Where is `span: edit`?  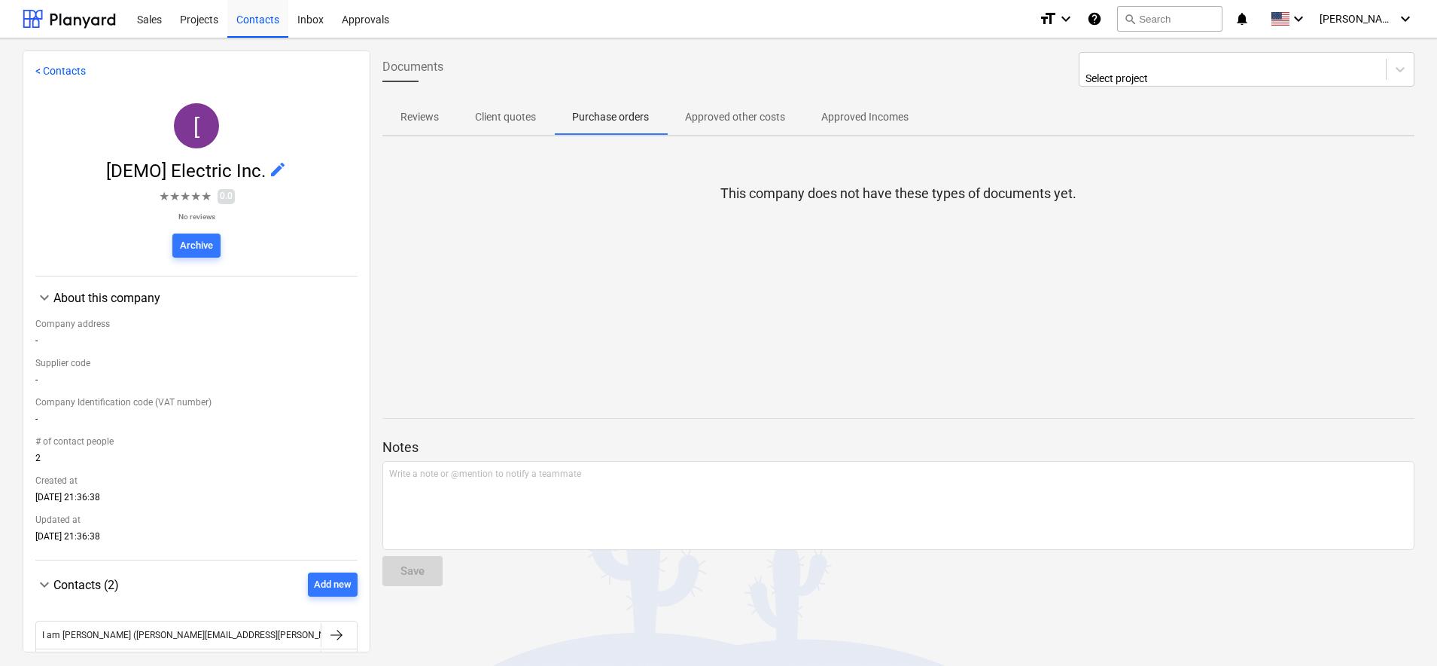 span: edit is located at coordinates (278, 169).